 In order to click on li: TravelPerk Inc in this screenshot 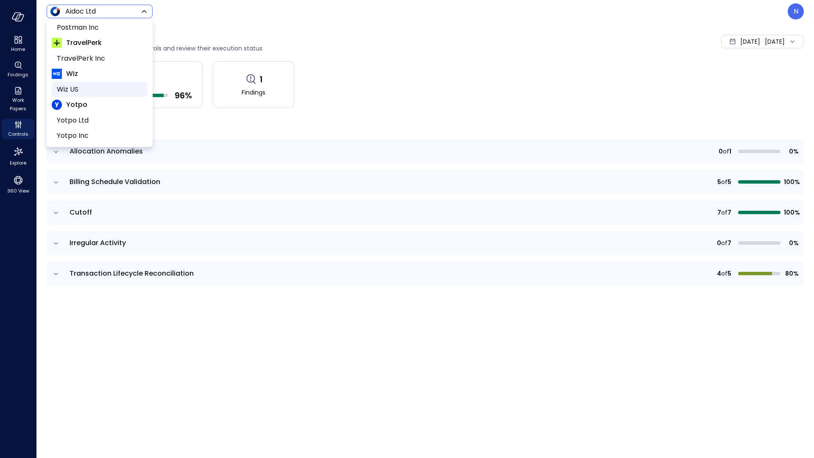, I will do `click(100, 58)`.